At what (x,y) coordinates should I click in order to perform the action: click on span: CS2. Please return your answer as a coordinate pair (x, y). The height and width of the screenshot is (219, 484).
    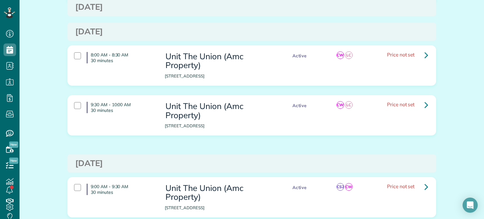
    Looking at the image, I should click on (341, 187).